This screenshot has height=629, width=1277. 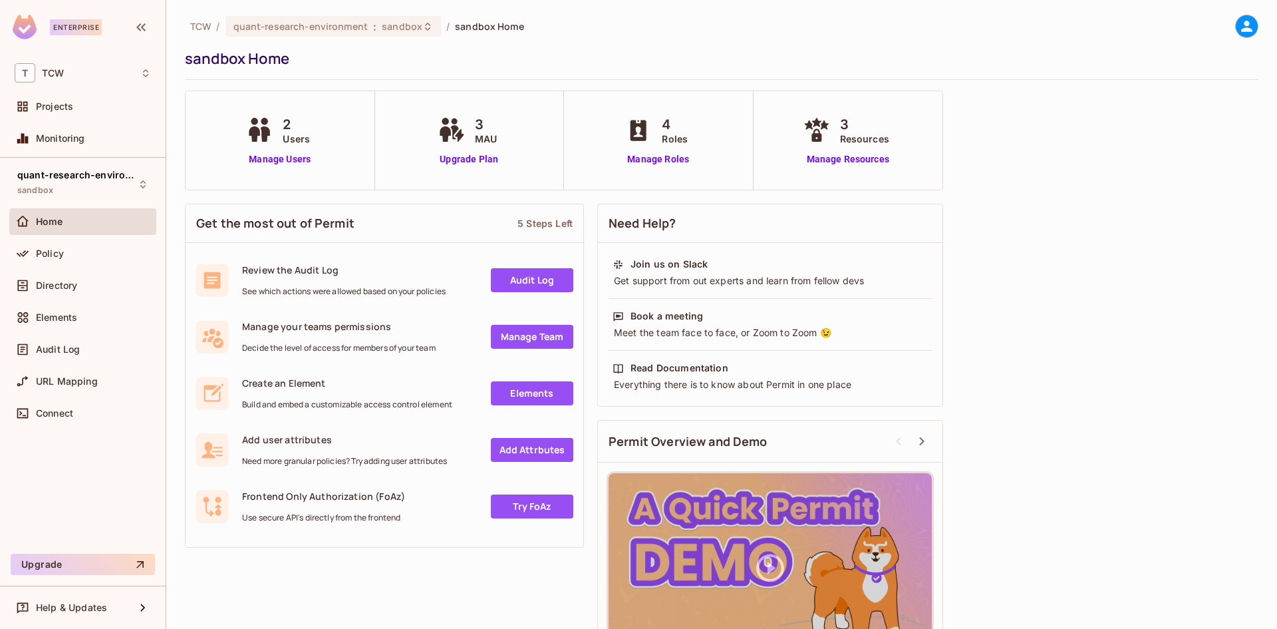 What do you see at coordinates (770, 281) in the screenshot?
I see `div: Get support from out experts and learn from fellow devs` at bounding box center [770, 281].